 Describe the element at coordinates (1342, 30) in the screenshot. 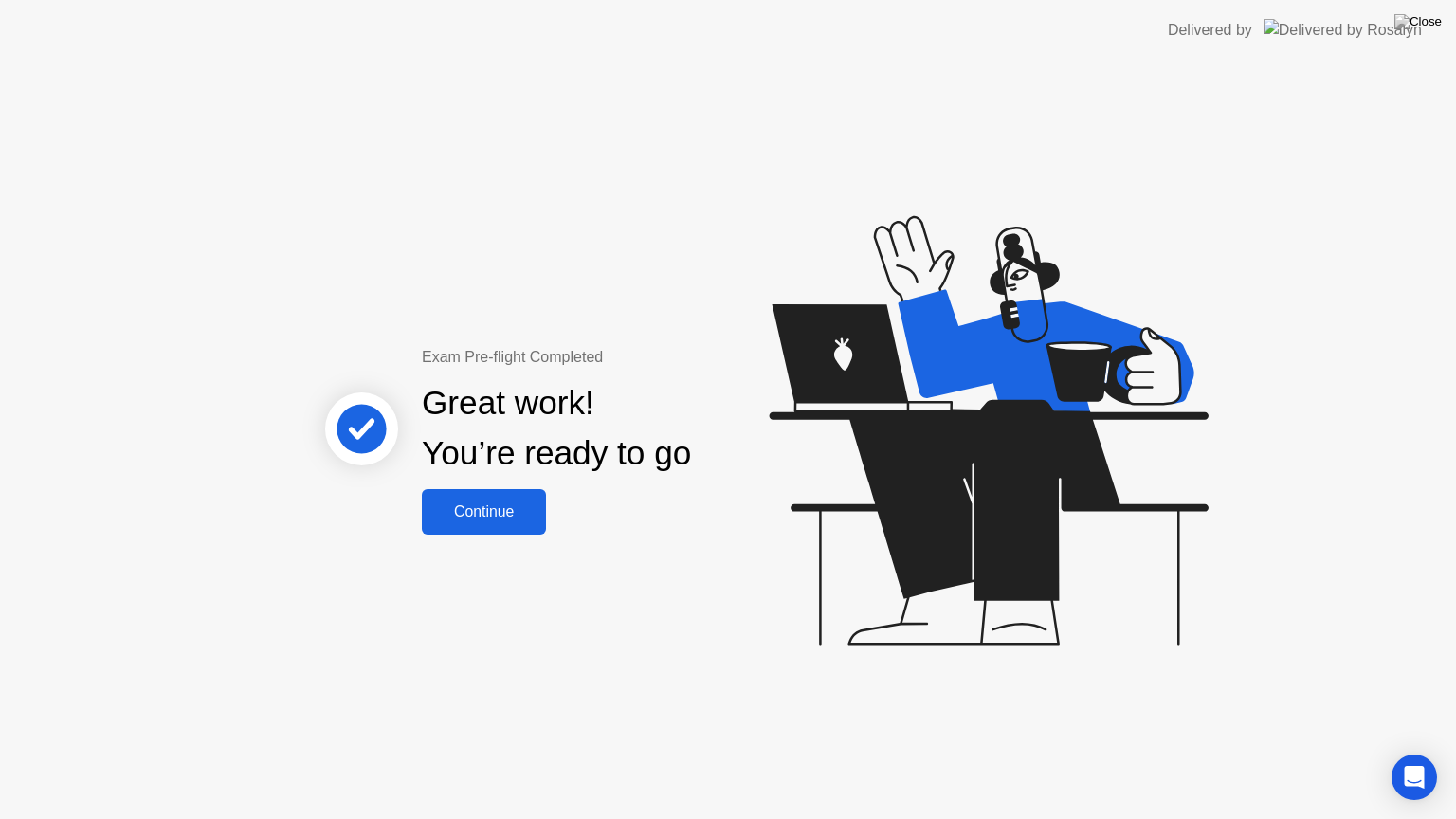

I see `img: Delivered by Rosalyn` at that location.